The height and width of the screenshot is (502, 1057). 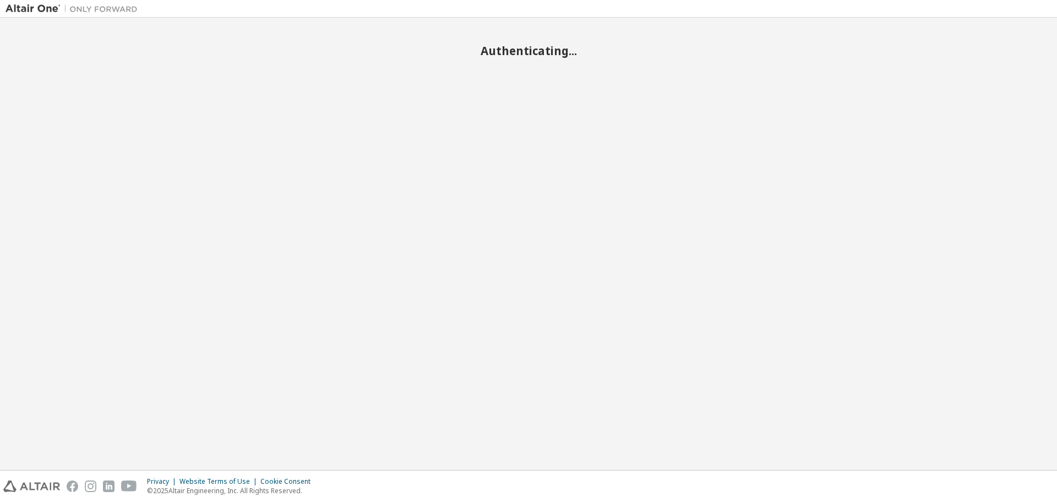 I want to click on img: Altair One, so click(x=74, y=9).